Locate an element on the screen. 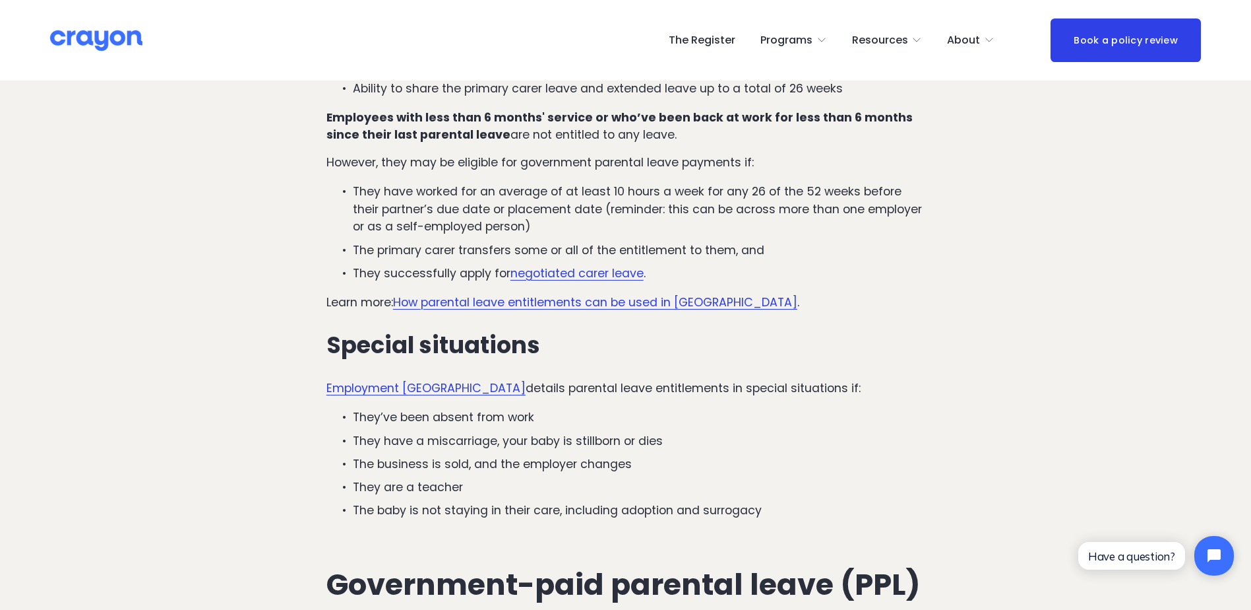 The height and width of the screenshot is (610, 1251). img: Crayon is located at coordinates (96, 40).